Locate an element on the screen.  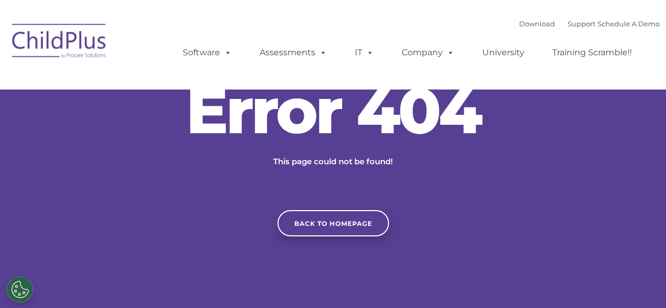
a: Download is located at coordinates (537, 24).